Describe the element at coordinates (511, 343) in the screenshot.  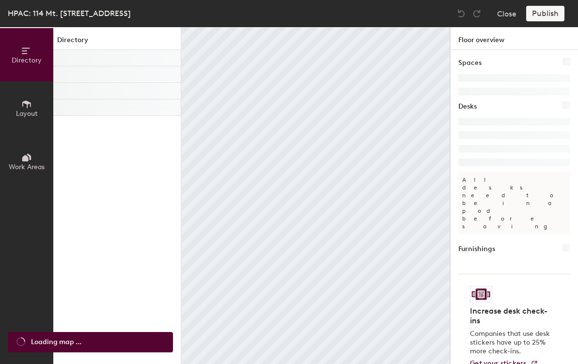
I see `p: Companies that use desk stickers have up to 25% more check-ins.` at that location.